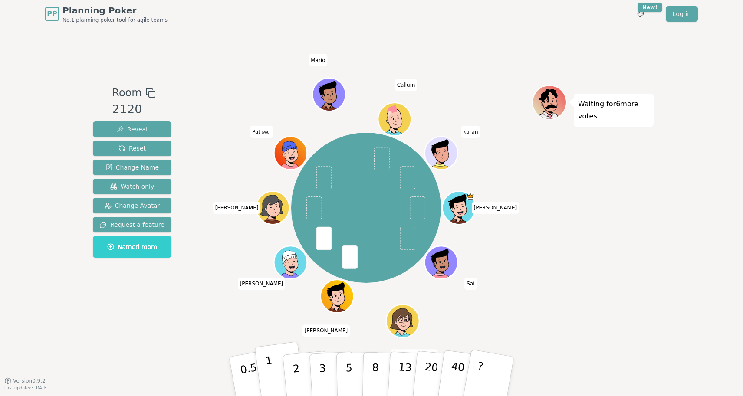  I want to click on button: Version0.9.2, so click(25, 381).